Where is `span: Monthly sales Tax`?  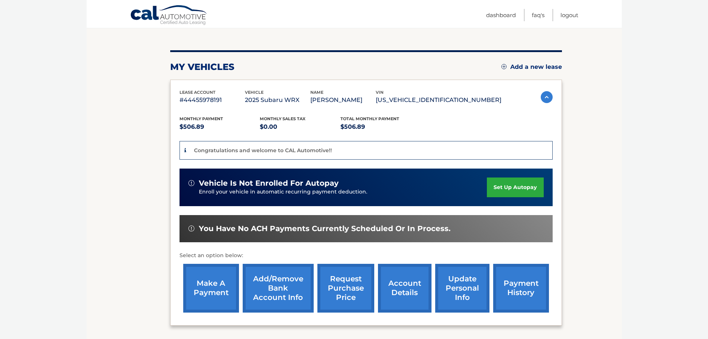
span: Monthly sales Tax is located at coordinates (282, 119).